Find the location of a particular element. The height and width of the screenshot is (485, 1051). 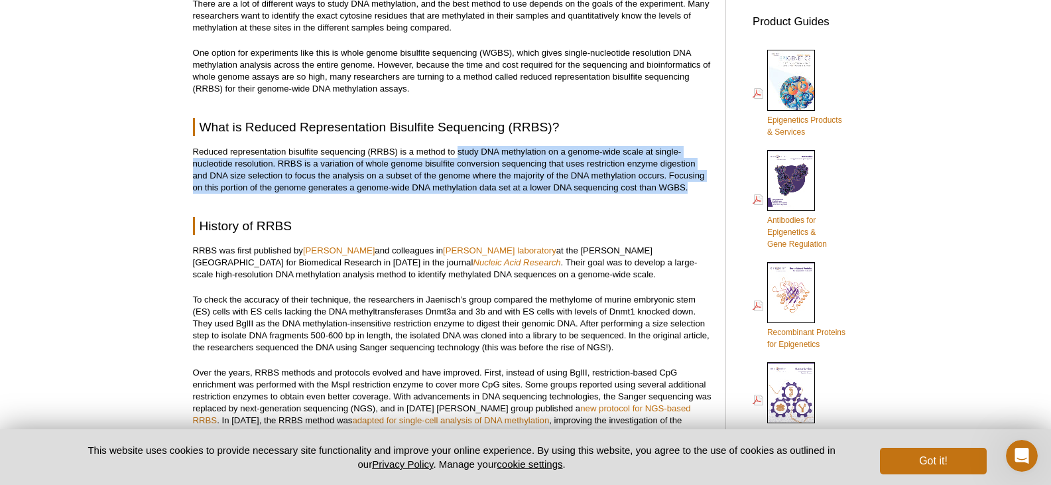

a: adapted for single-cell analysis of DNA methylation is located at coordinates (450, 420).